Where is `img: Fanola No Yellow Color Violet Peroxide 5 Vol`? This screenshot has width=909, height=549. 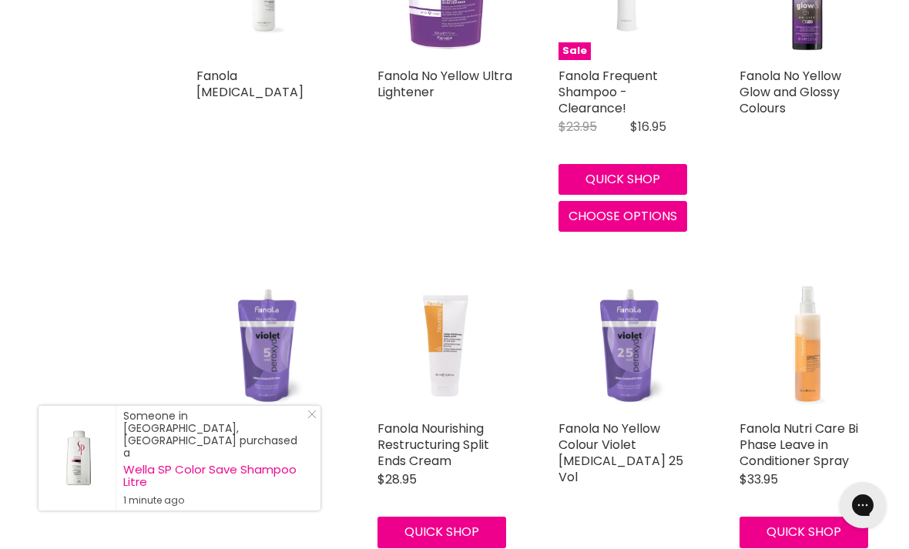 img: Fanola No Yellow Color Violet Peroxide 5 Vol is located at coordinates (263, 345).